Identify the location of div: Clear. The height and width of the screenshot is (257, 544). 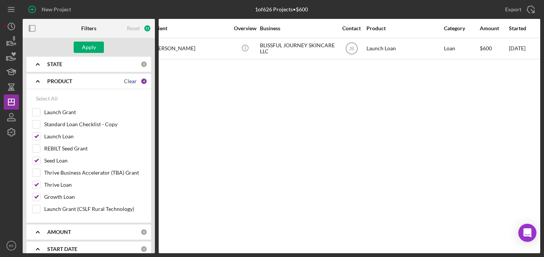
(130, 81).